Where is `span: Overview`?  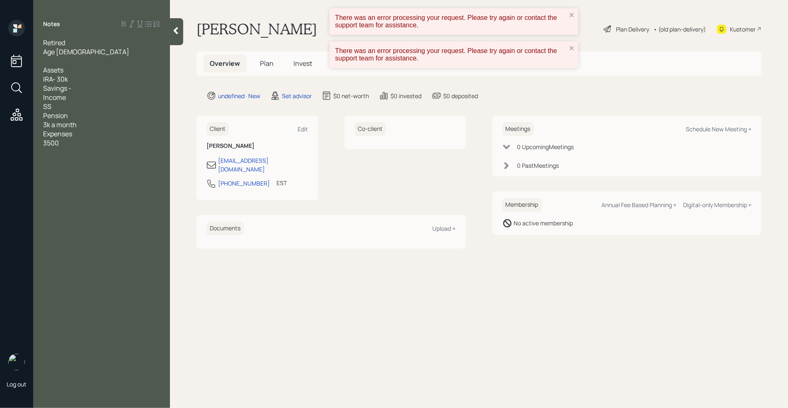 span: Overview is located at coordinates (225, 63).